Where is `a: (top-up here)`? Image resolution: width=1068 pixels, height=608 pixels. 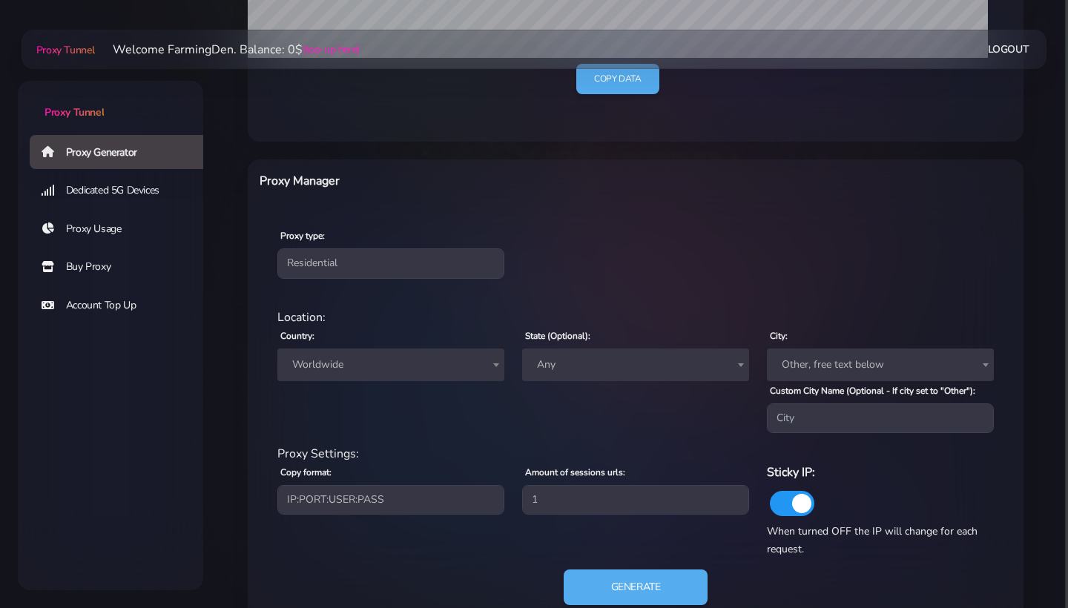 a: (top-up here) is located at coordinates (331, 49).